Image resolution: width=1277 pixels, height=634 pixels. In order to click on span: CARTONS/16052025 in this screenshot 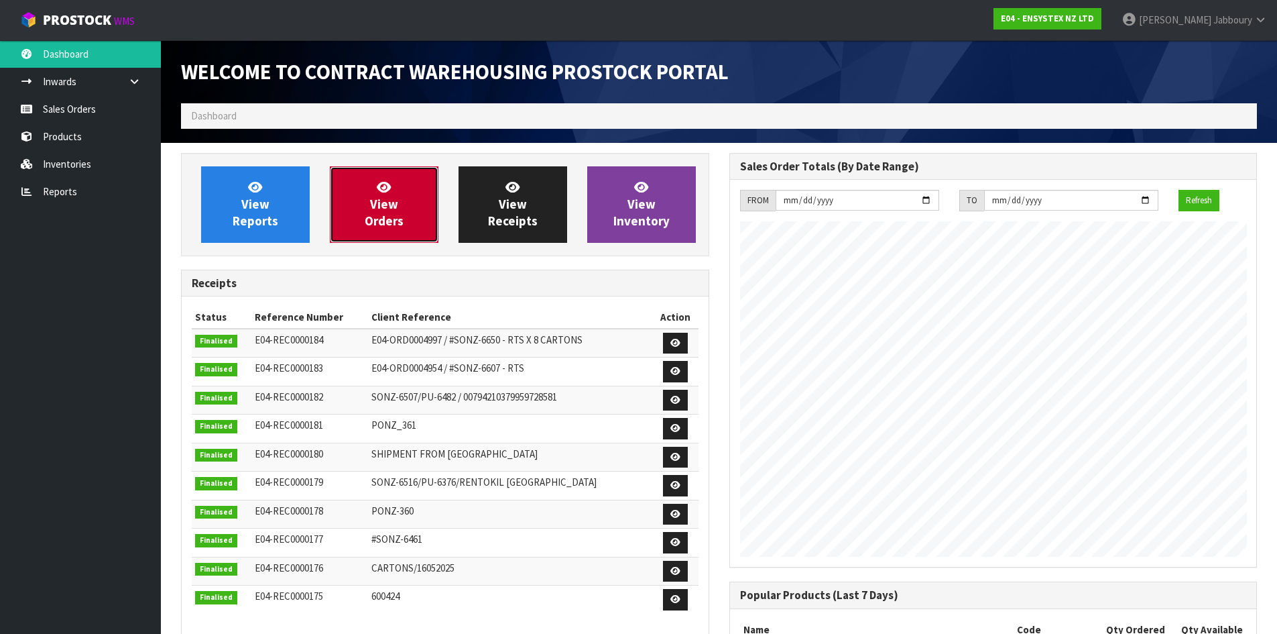, I will do `click(413, 567)`.